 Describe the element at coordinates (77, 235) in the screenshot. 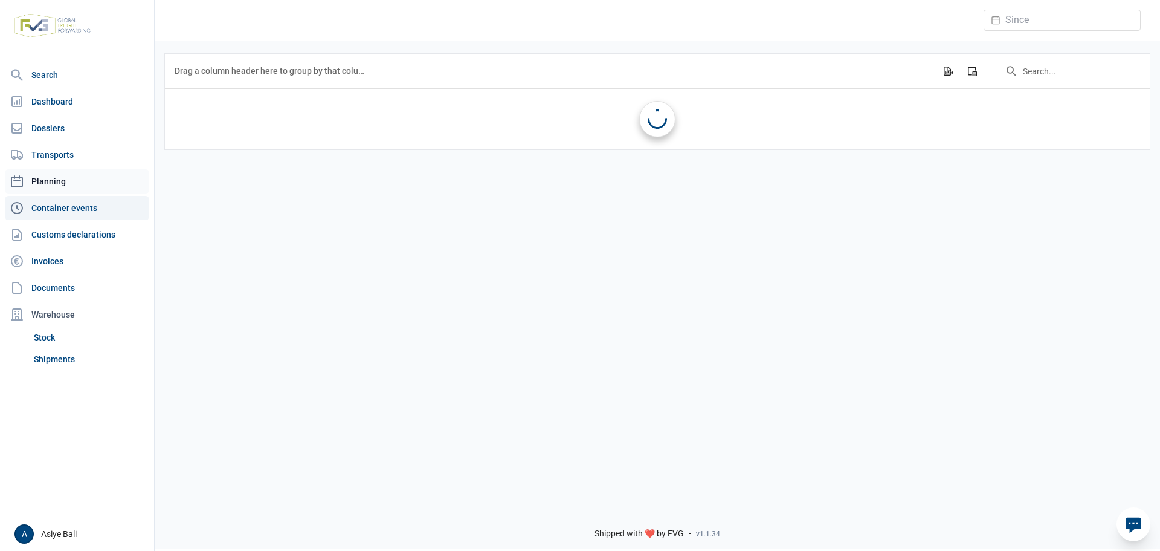

I see `a: Customs declarations` at that location.